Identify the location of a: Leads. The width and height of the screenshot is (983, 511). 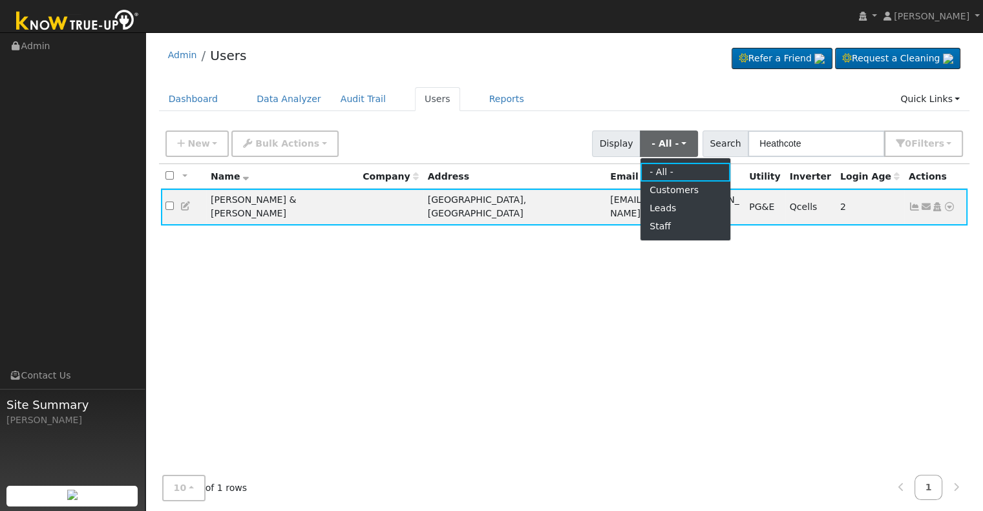
(685, 209).